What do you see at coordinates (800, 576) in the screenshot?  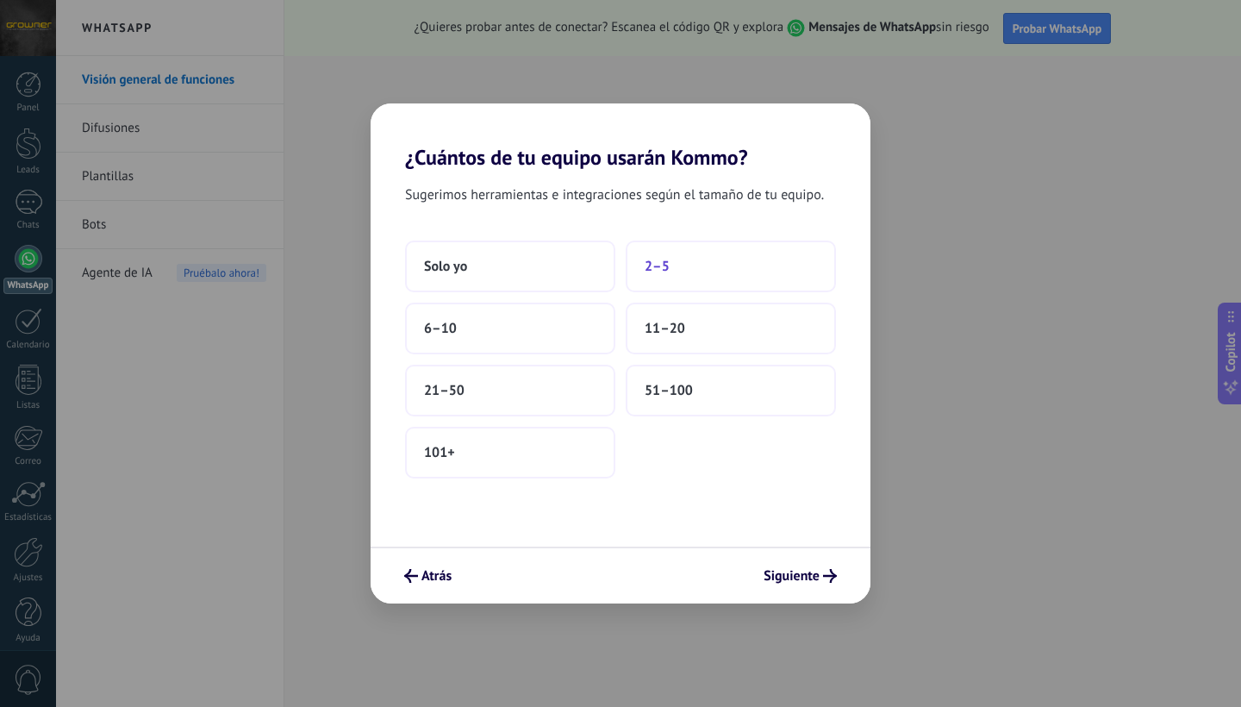 I see `button: Siguiente` at bounding box center [800, 576].